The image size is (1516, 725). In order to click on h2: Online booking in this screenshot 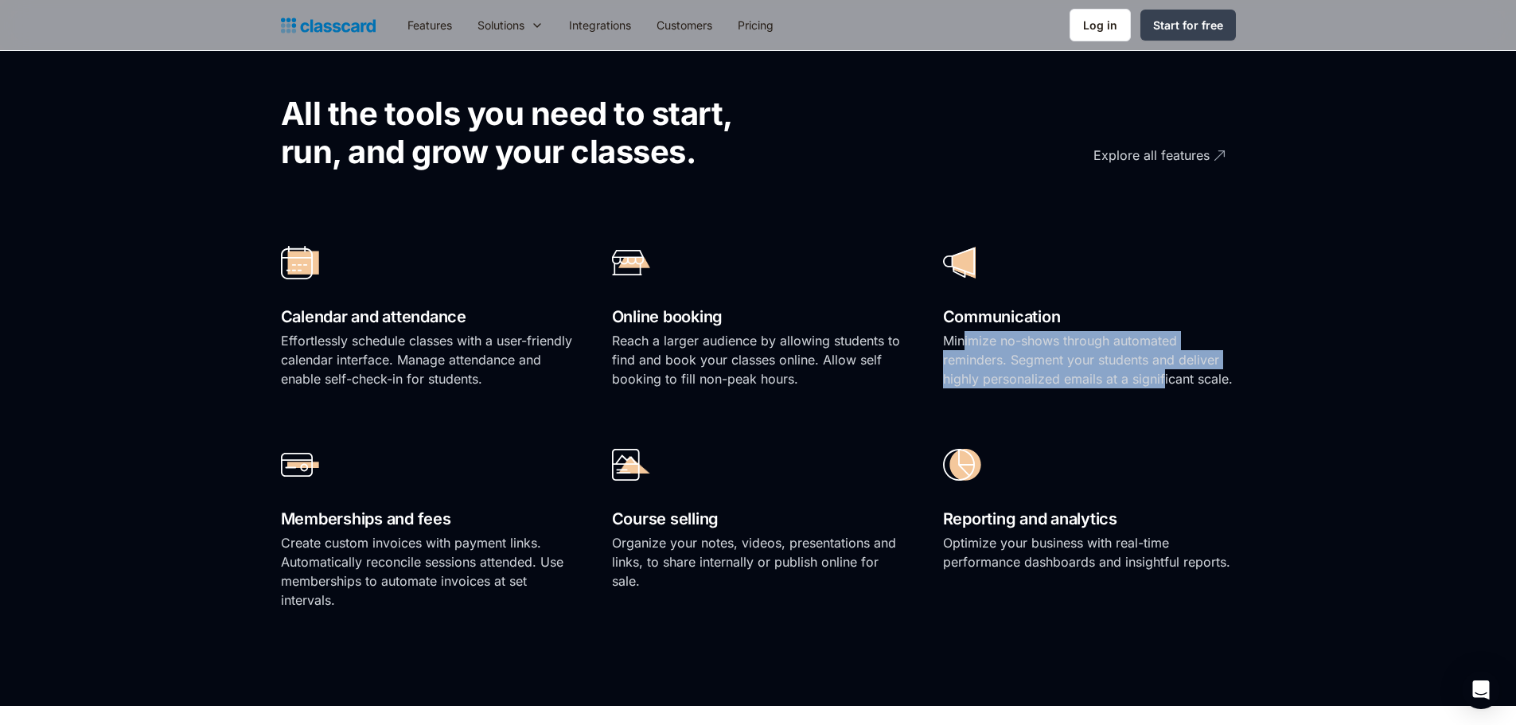, I will do `click(758, 317)`.